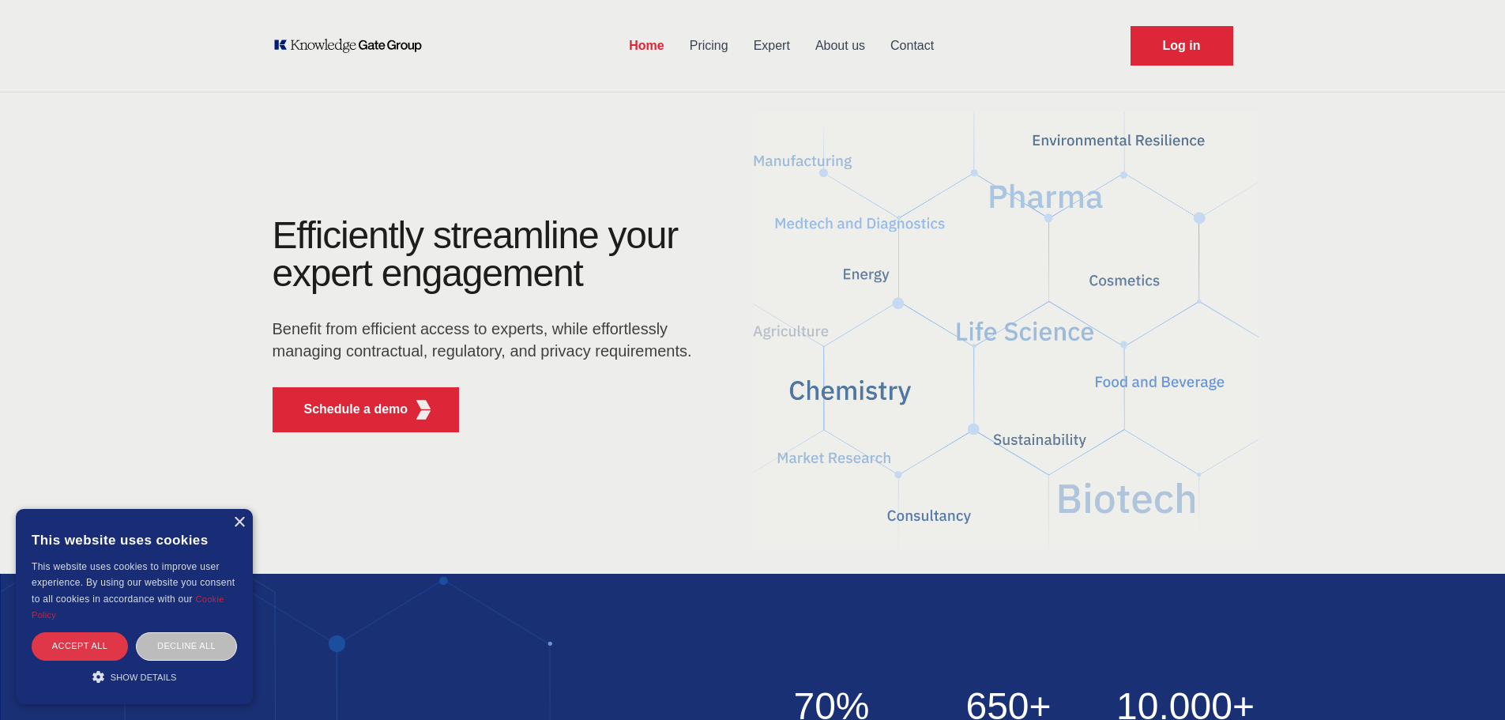 Image resolution: width=1505 pixels, height=720 pixels. I want to click on p: Benefit from efficient access to experts, while effortlessly managing contractual, regulatory, an..., so click(487, 340).